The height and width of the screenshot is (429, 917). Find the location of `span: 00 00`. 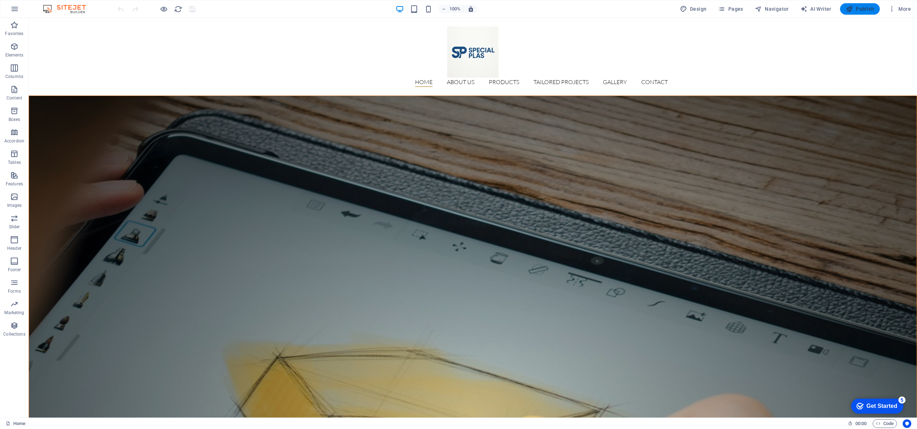

span: 00 00 is located at coordinates (861, 424).